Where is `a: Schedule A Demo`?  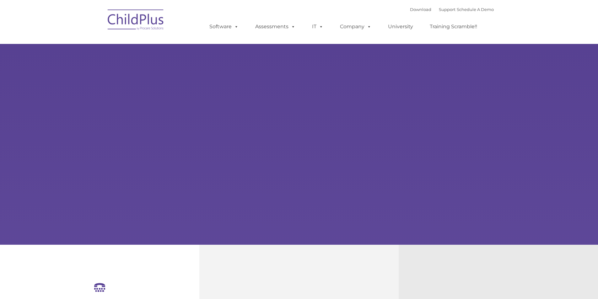
a: Schedule A Demo is located at coordinates (475, 9).